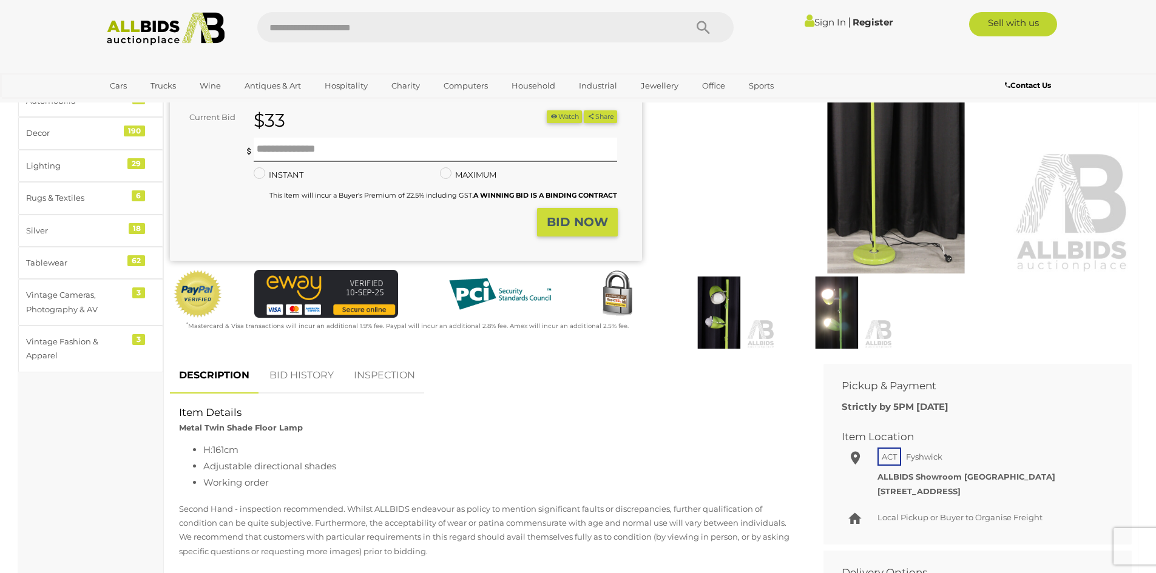 The image size is (1156, 573). Describe the element at coordinates (76, 349) in the screenshot. I see `div: Vintage Fashion & Apparel` at that location.